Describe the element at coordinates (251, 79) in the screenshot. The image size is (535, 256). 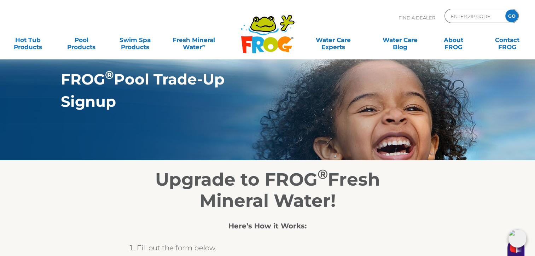
I see `h1: FROG Pool Trade-Up` at that location.